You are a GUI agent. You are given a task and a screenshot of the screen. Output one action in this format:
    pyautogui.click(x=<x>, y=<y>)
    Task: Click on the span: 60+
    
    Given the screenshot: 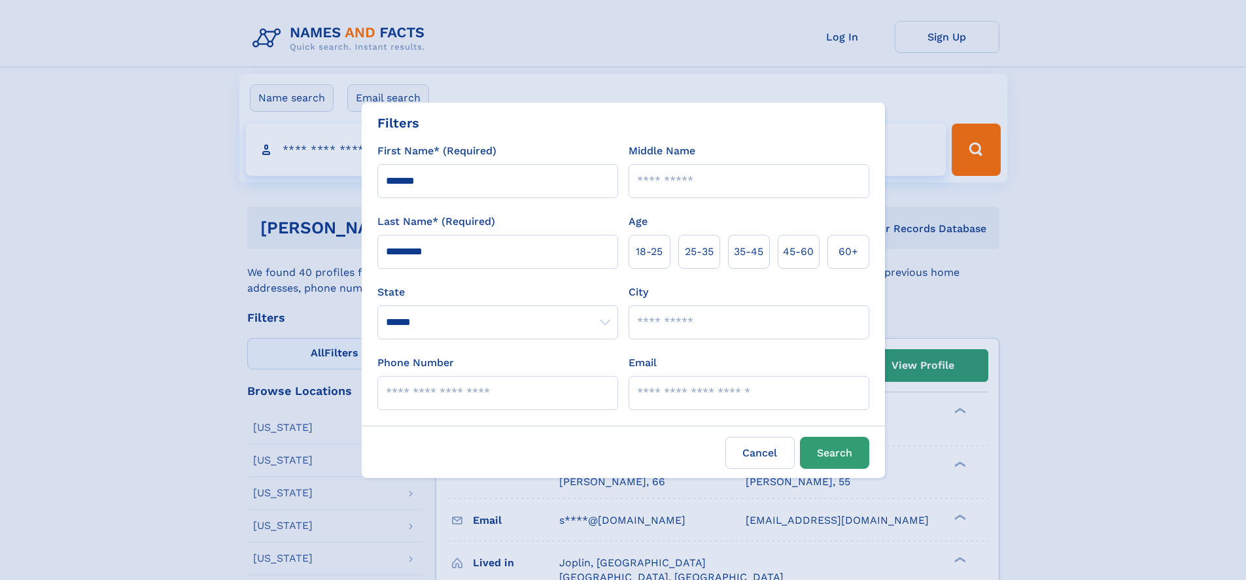 What is the action you would take?
    pyautogui.click(x=848, y=252)
    